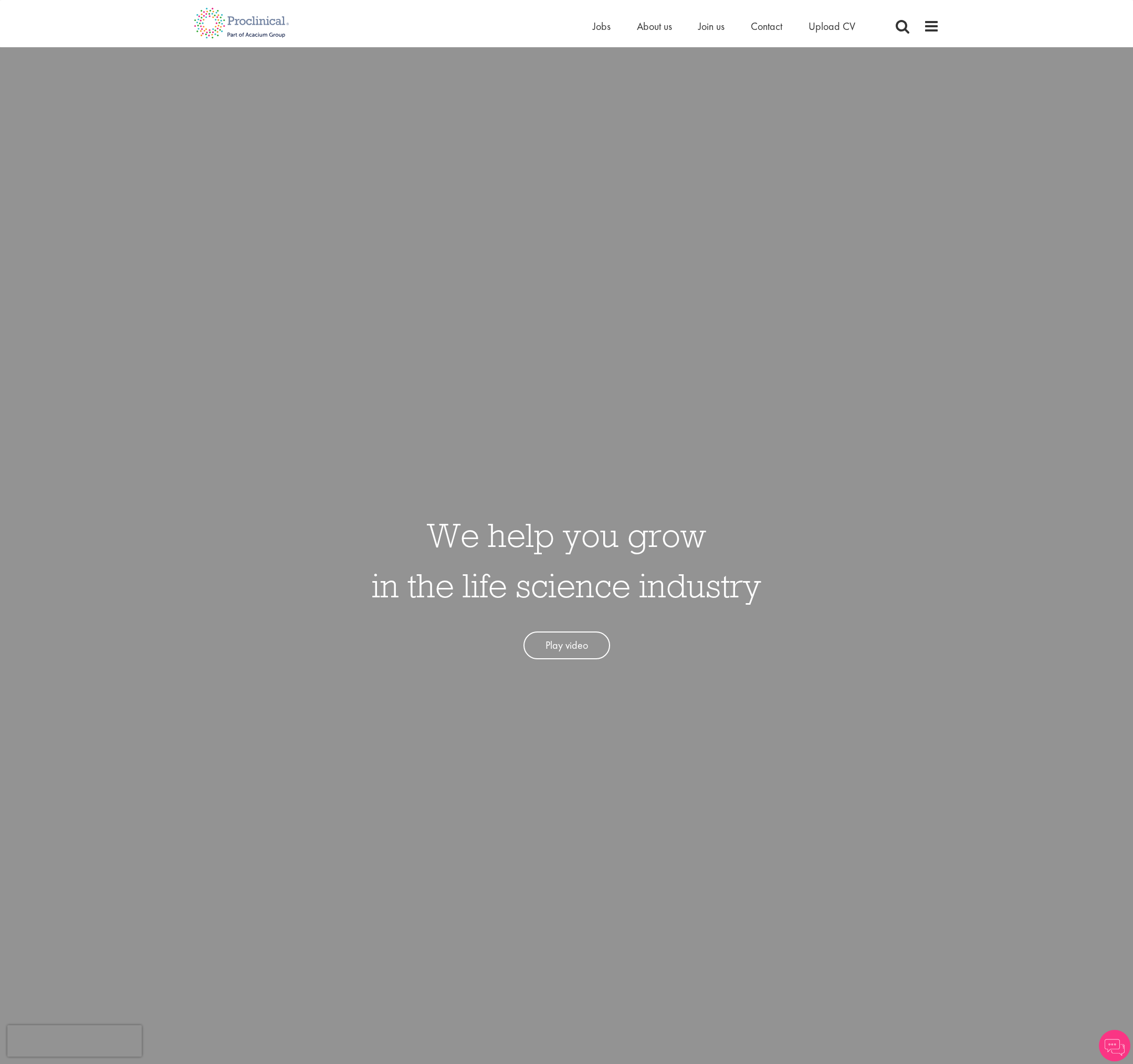 This screenshot has width=1133, height=1064. What do you see at coordinates (654, 26) in the screenshot?
I see `span: About us` at bounding box center [654, 26].